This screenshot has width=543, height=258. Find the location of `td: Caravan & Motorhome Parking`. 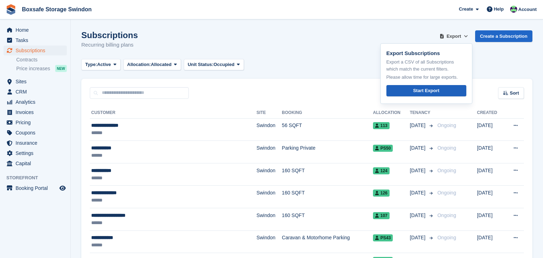

td: Caravan & Motorhome Parking is located at coordinates (327, 242).